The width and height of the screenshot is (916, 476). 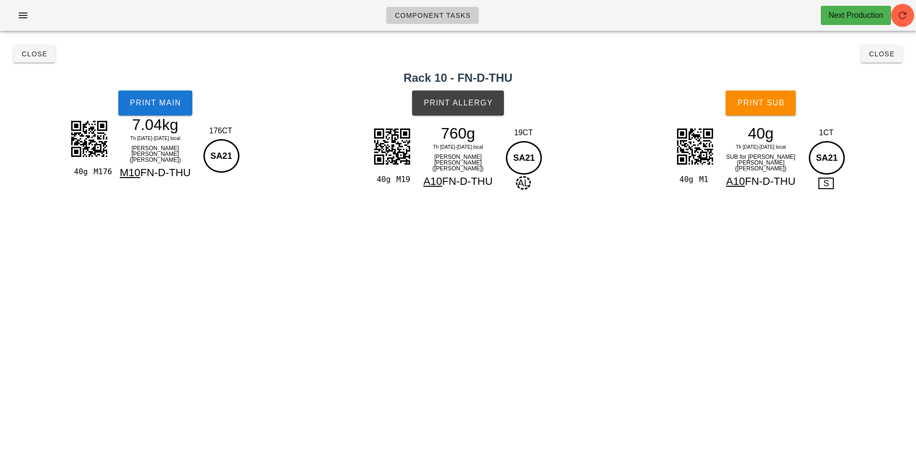 What do you see at coordinates (100, 172) in the screenshot?
I see `div: M176` at bounding box center [100, 172].